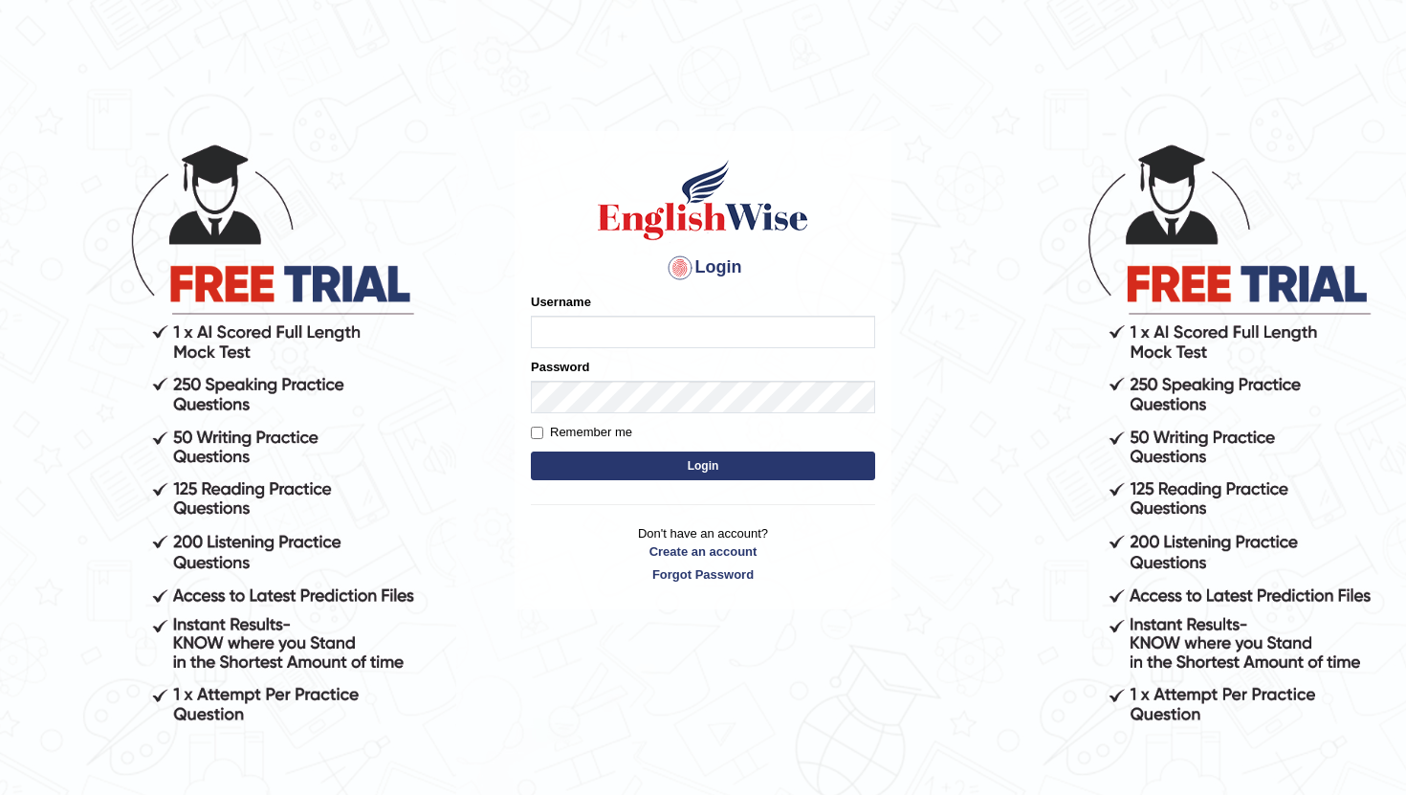 This screenshot has height=795, width=1406. I want to click on label: Username, so click(560, 301).